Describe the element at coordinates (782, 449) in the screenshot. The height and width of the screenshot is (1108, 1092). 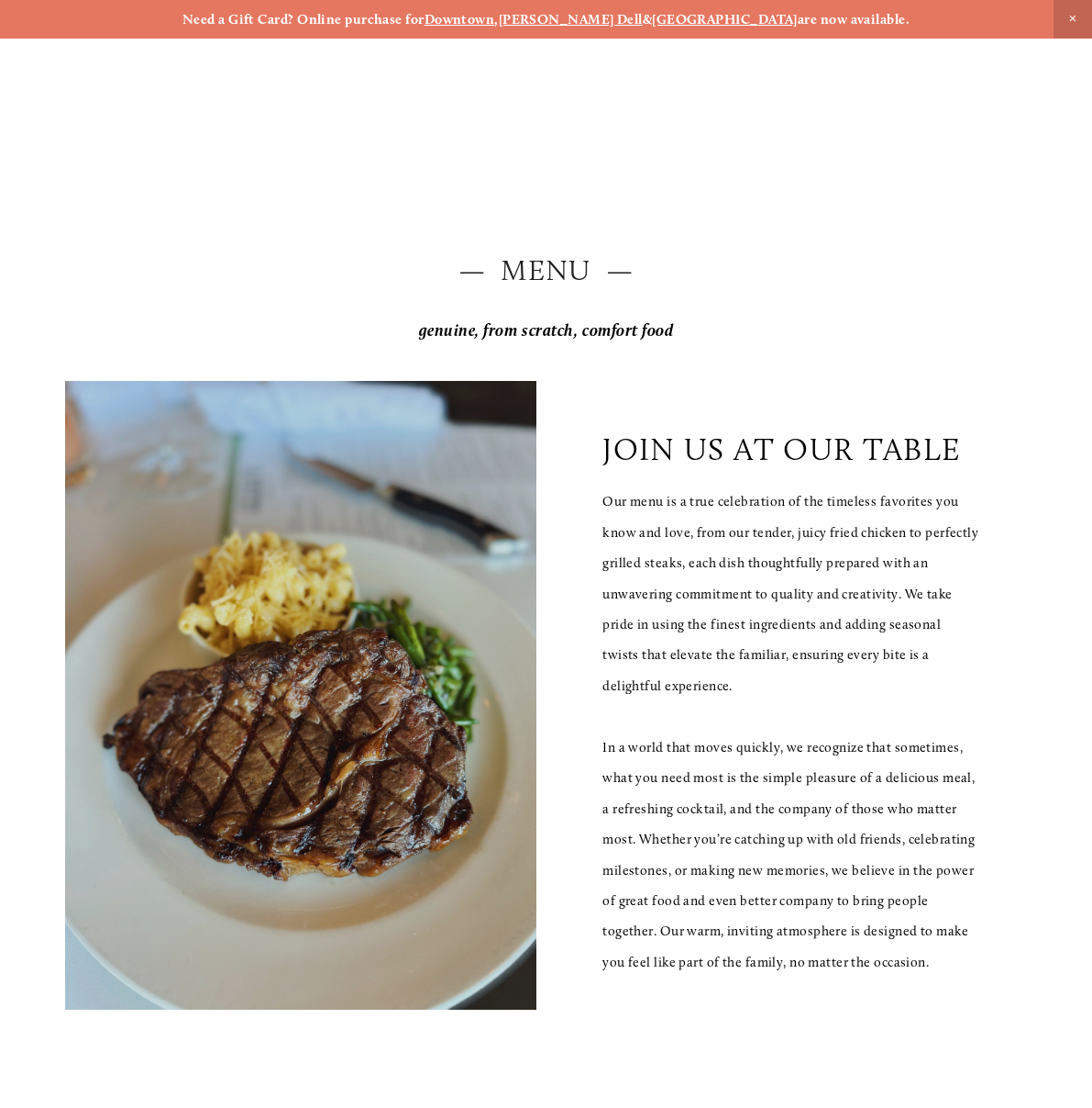
I see `p: join us at our table` at that location.